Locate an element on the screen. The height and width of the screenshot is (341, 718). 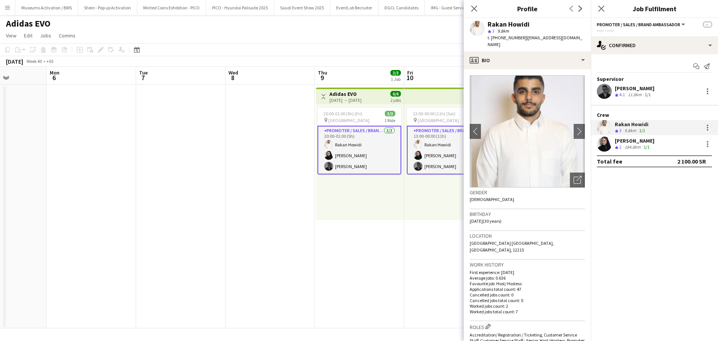
button: DGCL Candidates is located at coordinates (401, 7).